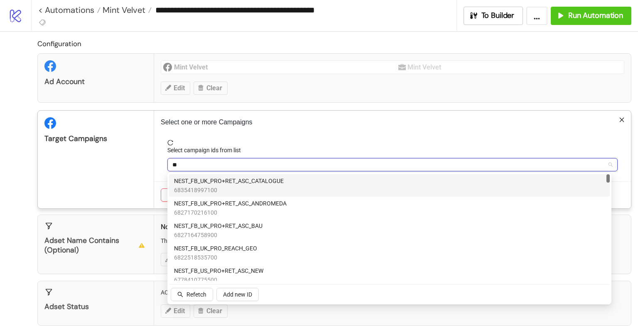 This screenshot has width=638, height=329. Describe the element at coordinates (393, 122) in the screenshot. I see `p: Select one or more Campaigns` at that location.